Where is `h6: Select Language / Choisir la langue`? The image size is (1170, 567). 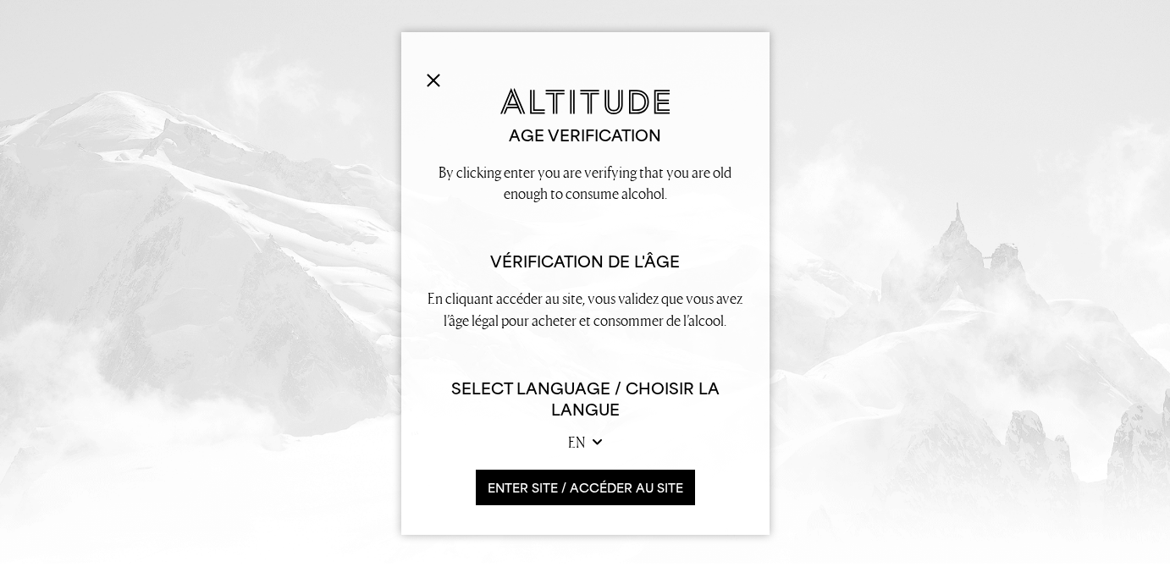
h6: Select Language / Choisir la langue is located at coordinates (585, 400).